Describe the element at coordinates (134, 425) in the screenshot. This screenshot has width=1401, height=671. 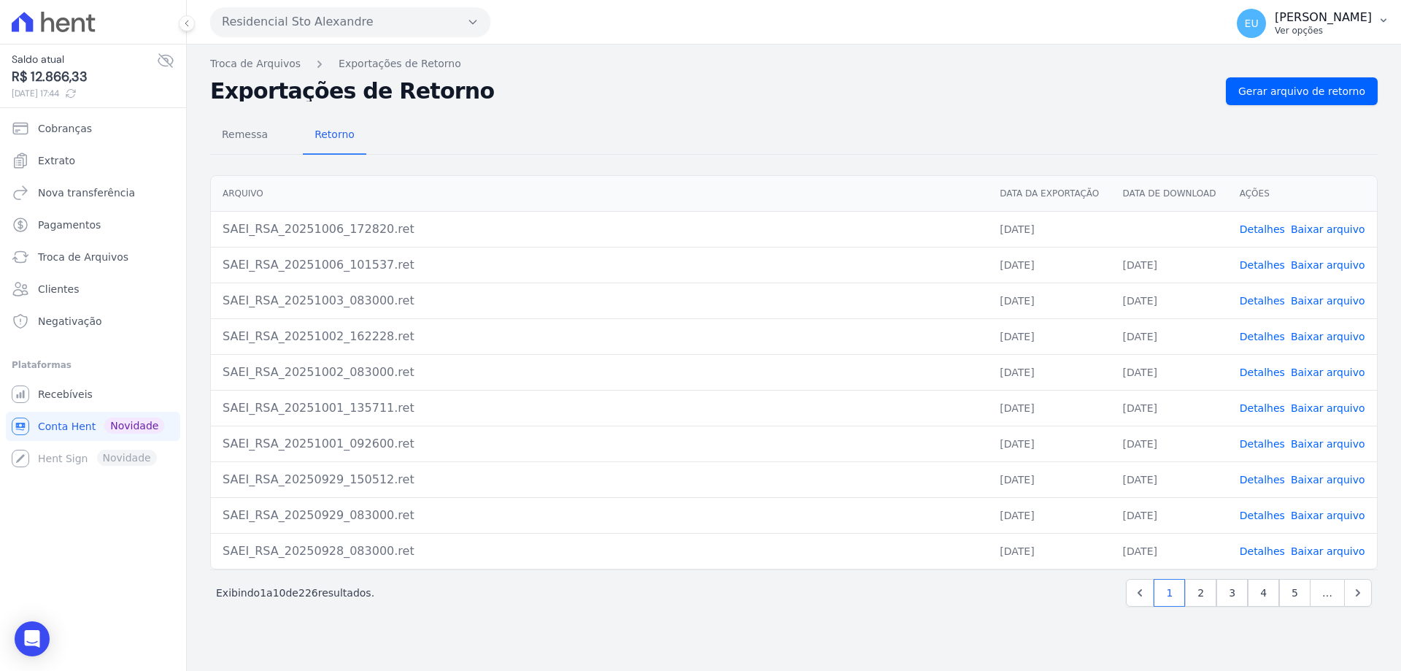
I see `span: Novidade` at that location.